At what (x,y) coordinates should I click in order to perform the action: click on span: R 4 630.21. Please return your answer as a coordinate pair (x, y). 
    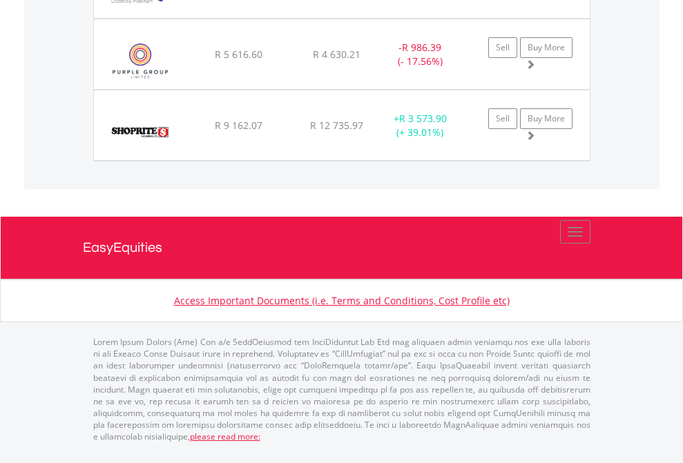
    Looking at the image, I should click on (336, 54).